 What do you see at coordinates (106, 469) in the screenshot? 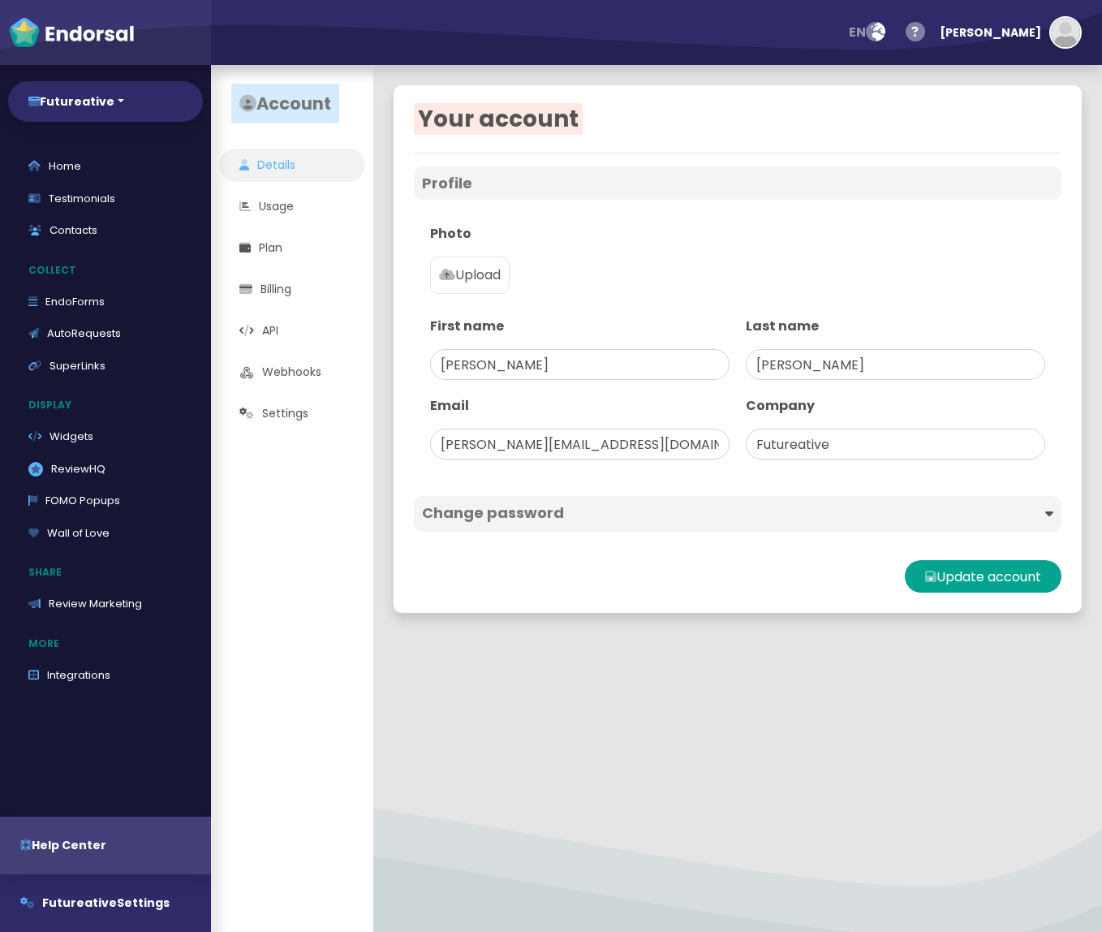
I see `a: ReviewHQ` at bounding box center [106, 469].